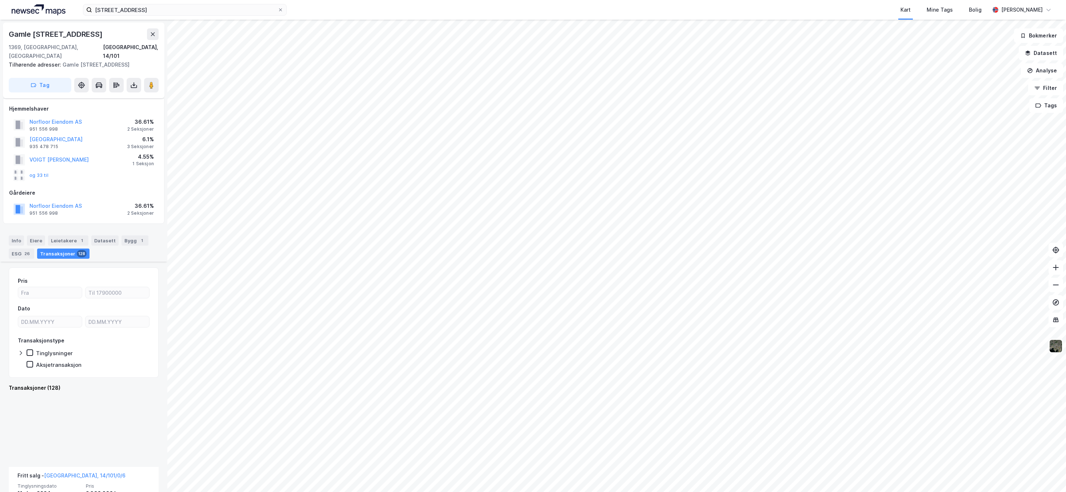 Image resolution: width=1066 pixels, height=492 pixels. I want to click on div: 26, so click(27, 254).